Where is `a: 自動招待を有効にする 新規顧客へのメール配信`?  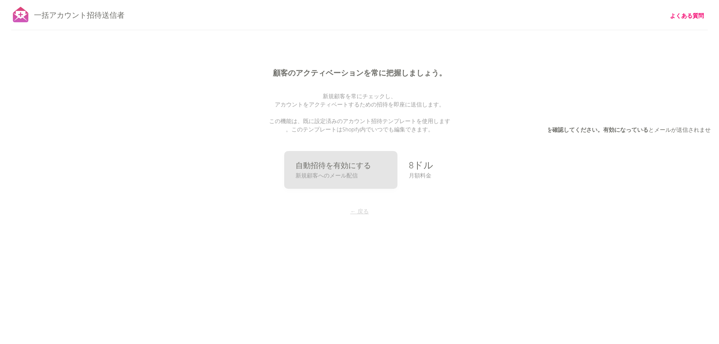
a: 自動招待を有効にする 新規顧客へのメール配信 is located at coordinates (341, 170).